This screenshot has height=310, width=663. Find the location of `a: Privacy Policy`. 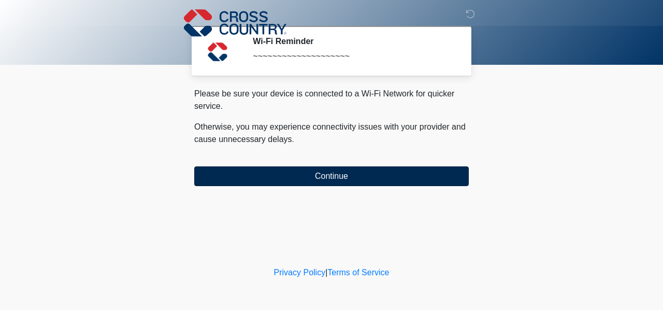

a: Privacy Policy is located at coordinates (300, 272).